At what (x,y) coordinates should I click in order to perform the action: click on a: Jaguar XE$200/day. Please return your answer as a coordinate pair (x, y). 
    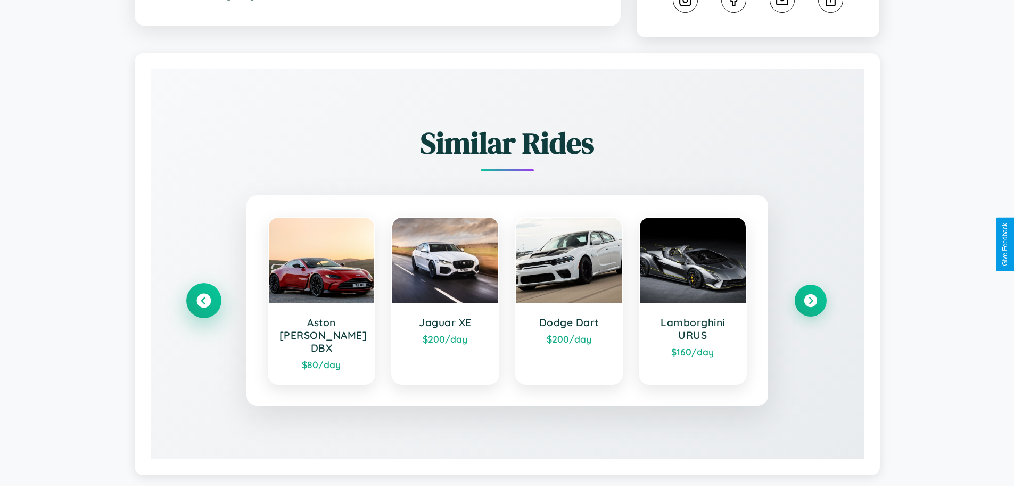
    Looking at the image, I should click on (445, 301).